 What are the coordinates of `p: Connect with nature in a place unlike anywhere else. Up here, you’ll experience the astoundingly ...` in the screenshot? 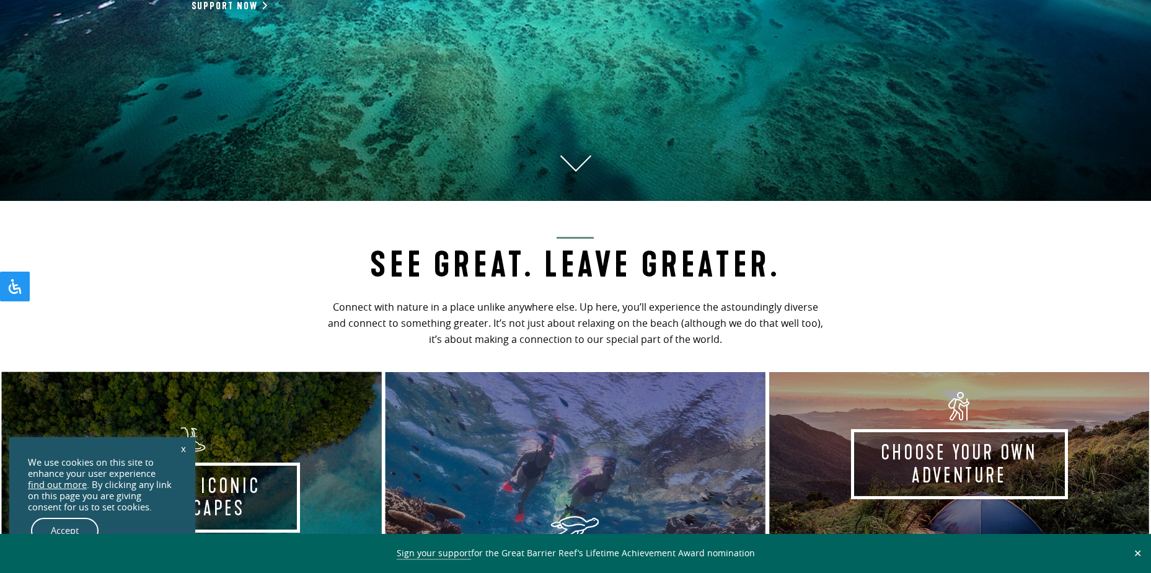 It's located at (575, 324).